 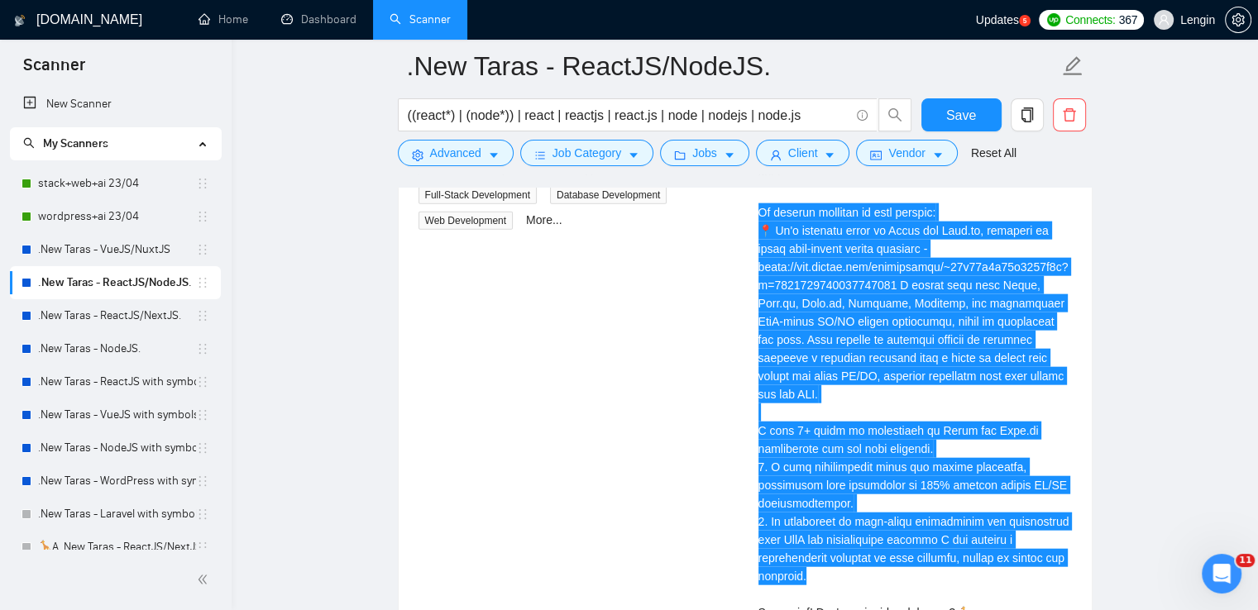 What do you see at coordinates (544, 220) in the screenshot?
I see `a: More...` at bounding box center [544, 220].